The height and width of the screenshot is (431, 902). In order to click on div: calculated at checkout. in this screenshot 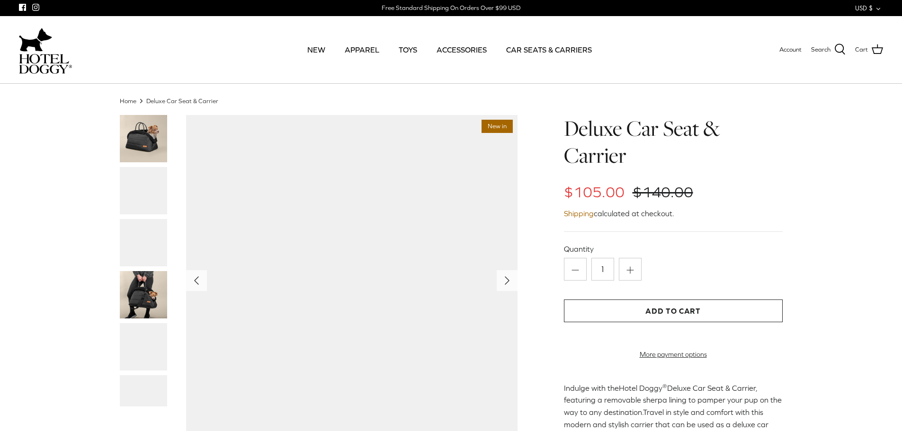, I will do `click(673, 214)`.